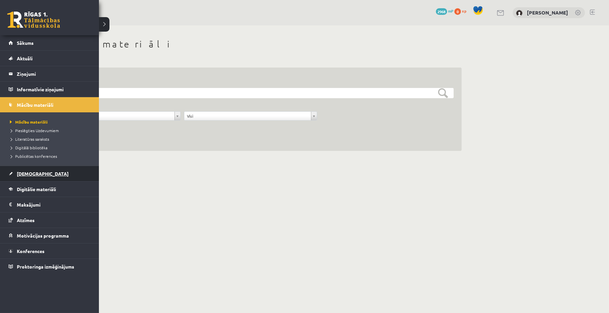  I want to click on a: Literatūras saraksts, so click(50, 139).